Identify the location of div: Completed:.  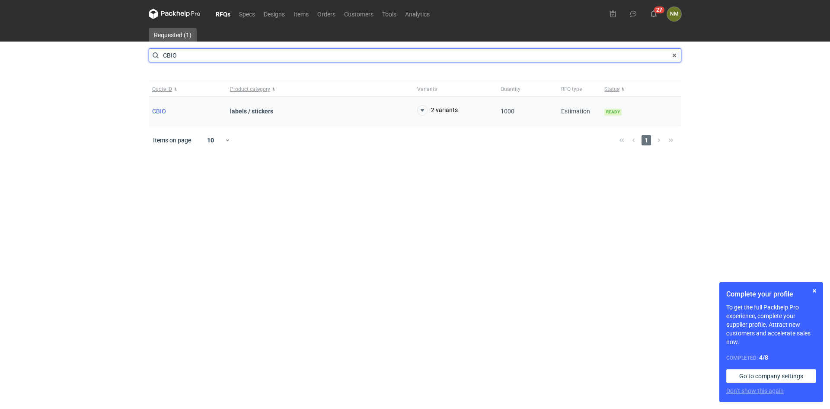
(771, 357).